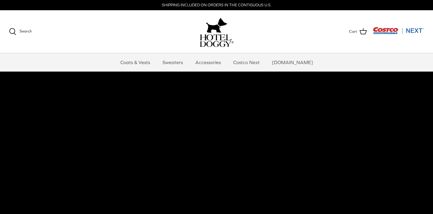 The height and width of the screenshot is (214, 433). I want to click on a: Visit Costco Next, so click(399, 33).